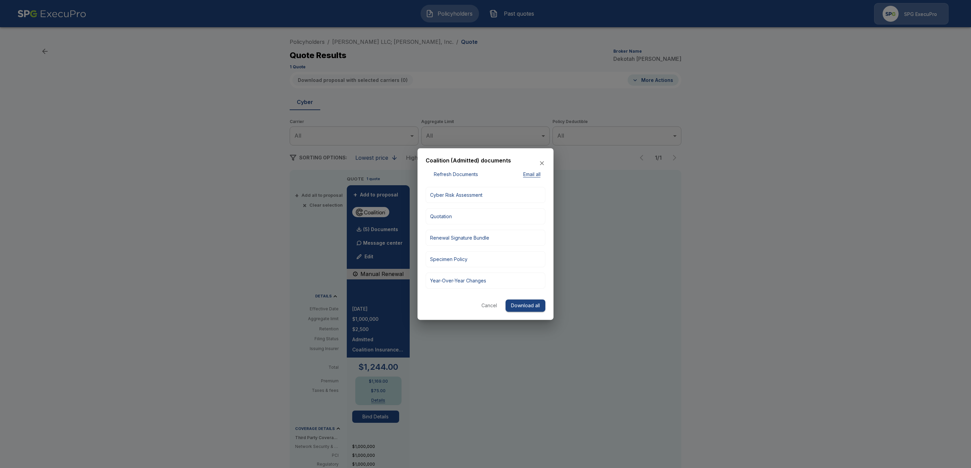 The image size is (971, 468). I want to click on button: Email all, so click(532, 174).